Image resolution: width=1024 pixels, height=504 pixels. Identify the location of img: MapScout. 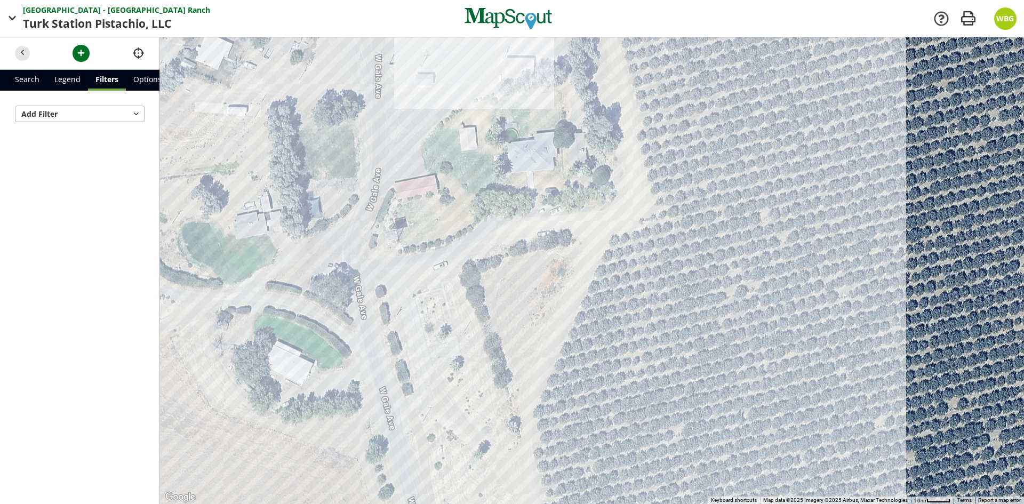
(508, 19).